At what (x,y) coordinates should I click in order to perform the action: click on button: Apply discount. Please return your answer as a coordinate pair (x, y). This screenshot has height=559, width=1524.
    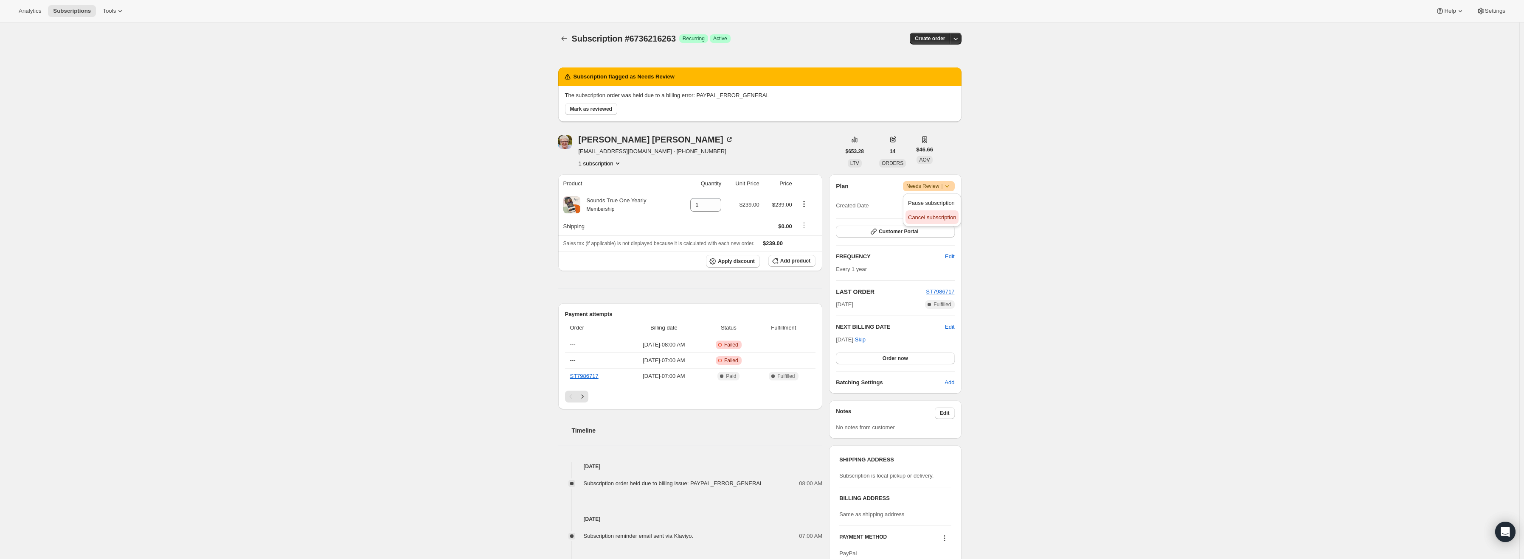
    Looking at the image, I should click on (733, 261).